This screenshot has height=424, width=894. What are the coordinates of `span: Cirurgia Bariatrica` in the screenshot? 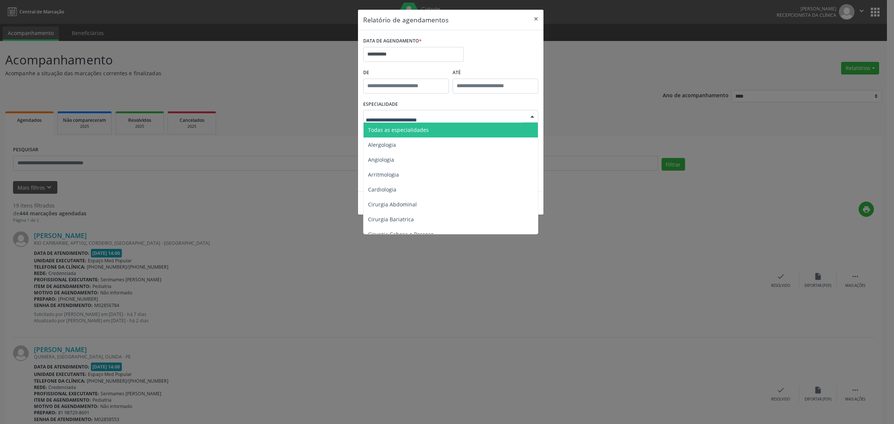 It's located at (391, 219).